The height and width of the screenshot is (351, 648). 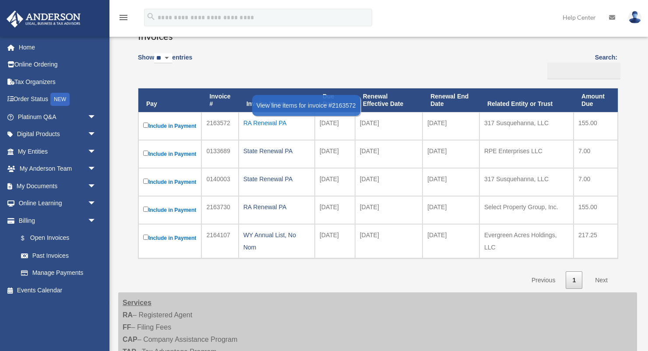 I want to click on th: Invoice Name: activate to sort column ascending, so click(x=277, y=100).